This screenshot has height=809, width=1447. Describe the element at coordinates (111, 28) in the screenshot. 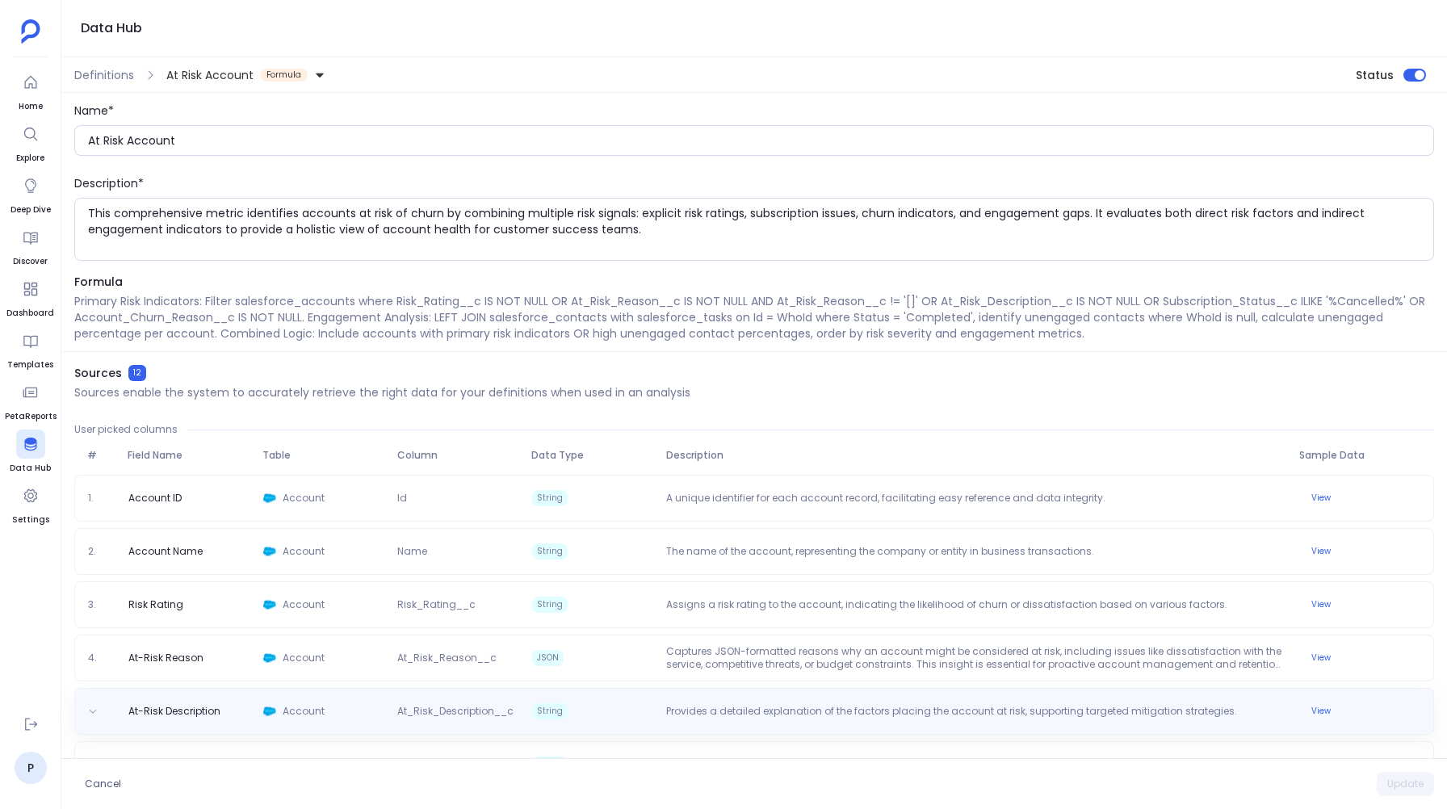

I see `h1: Data Hub` at that location.